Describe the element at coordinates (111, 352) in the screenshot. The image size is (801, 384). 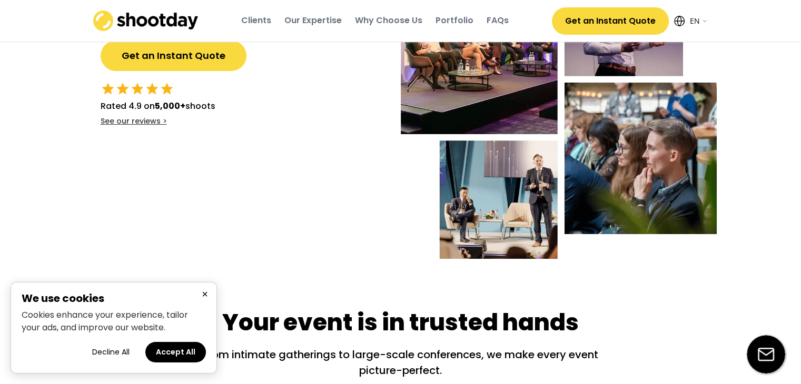
I see `button: Decline all cookies` at that location.